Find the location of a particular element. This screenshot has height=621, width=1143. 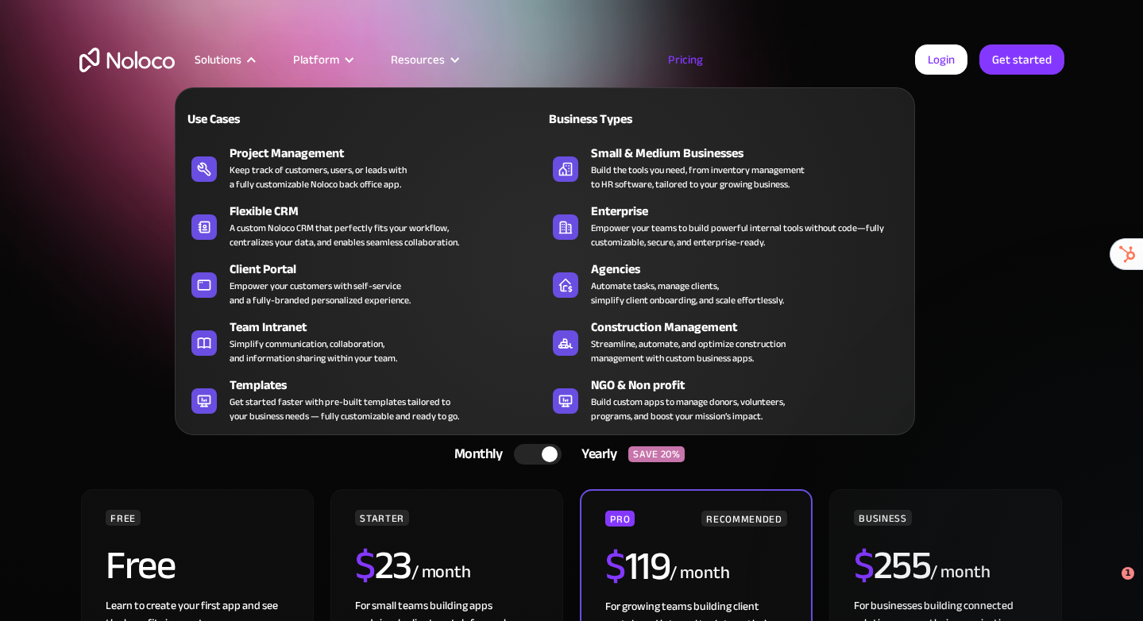

div: Get started faster with pre-built templates tailored to your business needs — fully customizable ... is located at coordinates (344, 409).